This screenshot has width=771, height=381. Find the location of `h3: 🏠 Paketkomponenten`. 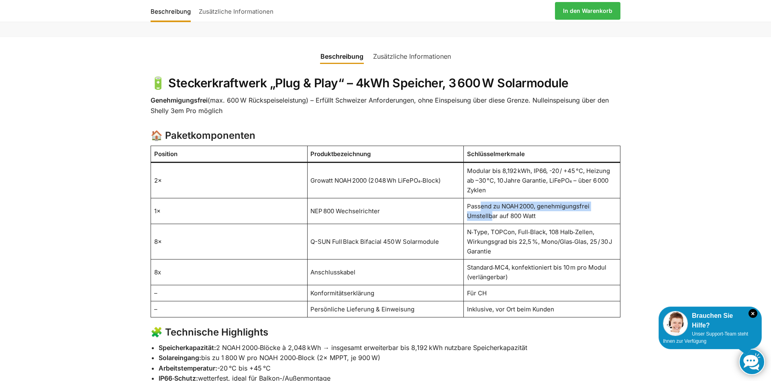

h3: 🏠 Paketkomponenten is located at coordinates (386, 135).